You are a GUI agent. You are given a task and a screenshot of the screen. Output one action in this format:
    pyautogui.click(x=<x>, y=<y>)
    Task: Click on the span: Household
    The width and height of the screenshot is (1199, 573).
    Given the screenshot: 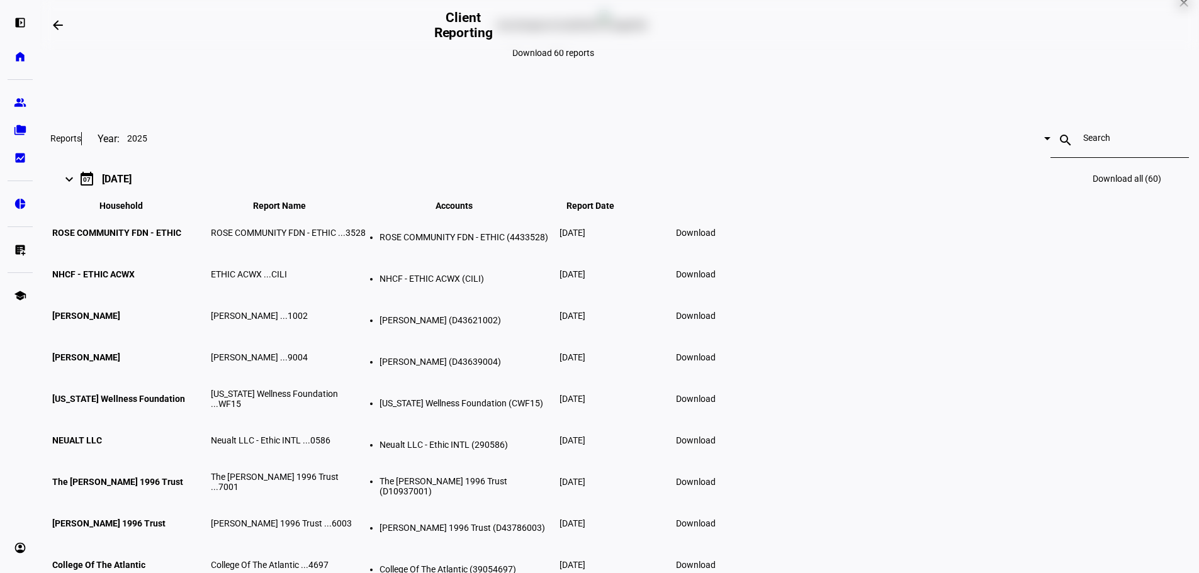 What is the action you would take?
    pyautogui.click(x=130, y=206)
    